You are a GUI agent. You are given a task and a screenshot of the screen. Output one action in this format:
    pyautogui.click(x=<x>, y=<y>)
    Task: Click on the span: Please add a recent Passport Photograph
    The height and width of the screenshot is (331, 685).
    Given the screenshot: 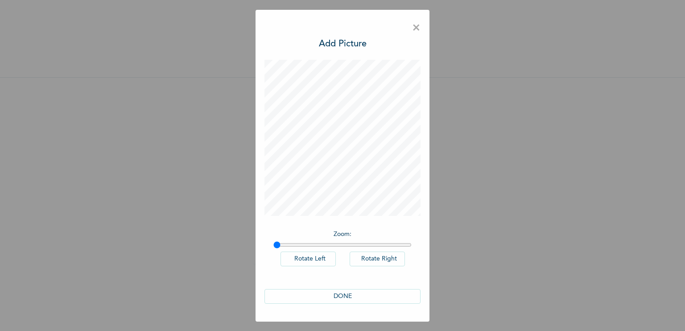 What is the action you would take?
    pyautogui.click(x=343, y=182)
    